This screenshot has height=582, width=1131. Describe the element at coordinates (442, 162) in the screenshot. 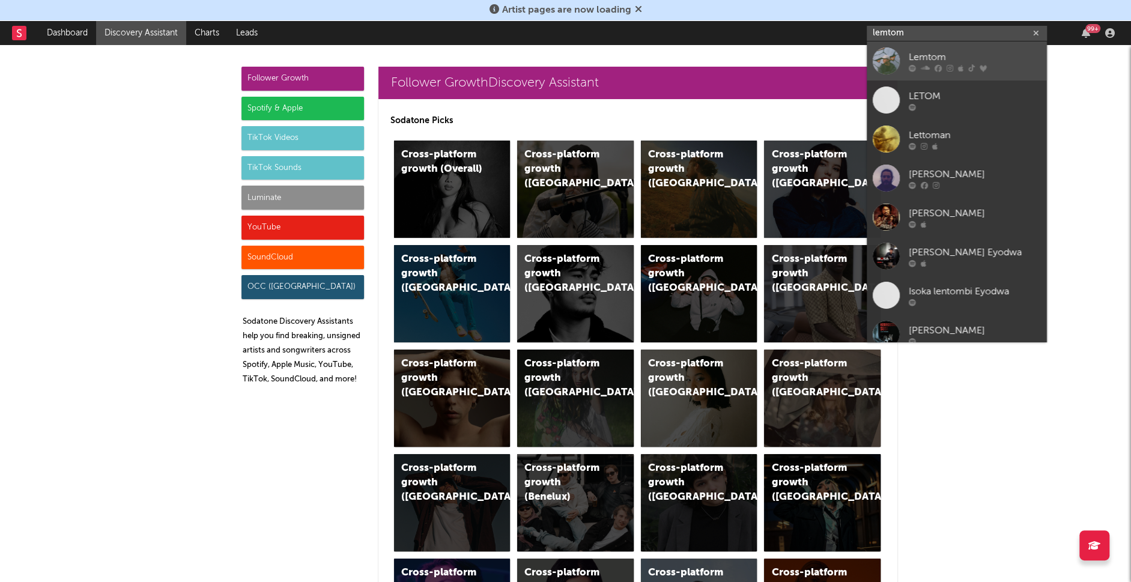

I see `div: Cross-platform growth (Overall)` at that location.